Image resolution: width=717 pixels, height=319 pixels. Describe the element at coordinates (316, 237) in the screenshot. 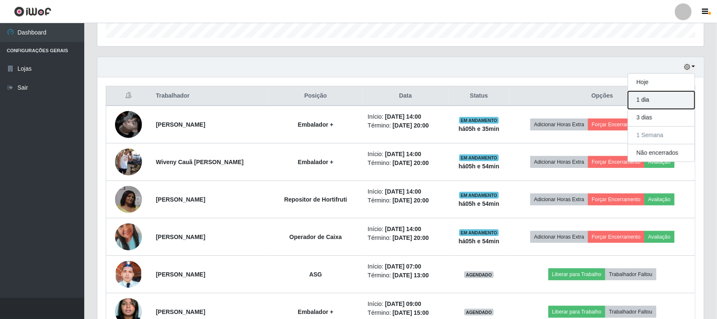

I see `strong: Operador de Caixa` at that location.